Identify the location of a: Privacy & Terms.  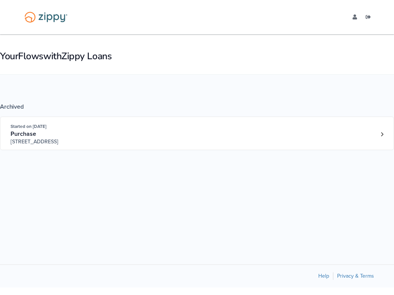
(356, 276).